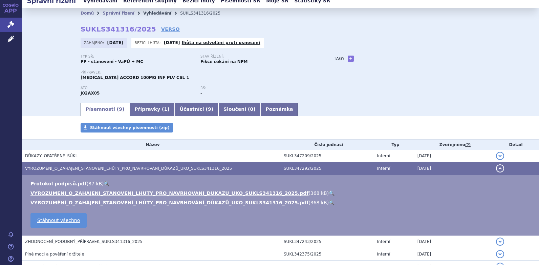 The image size is (539, 265). Describe the element at coordinates (170, 29) in the screenshot. I see `a: VERSO` at that location.